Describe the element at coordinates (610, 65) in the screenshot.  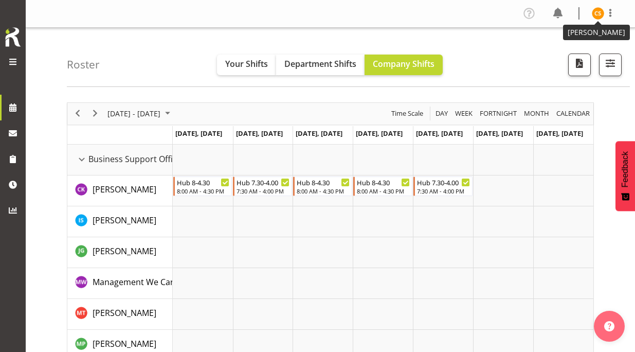
I see `button: Filter Shifts` at that location.